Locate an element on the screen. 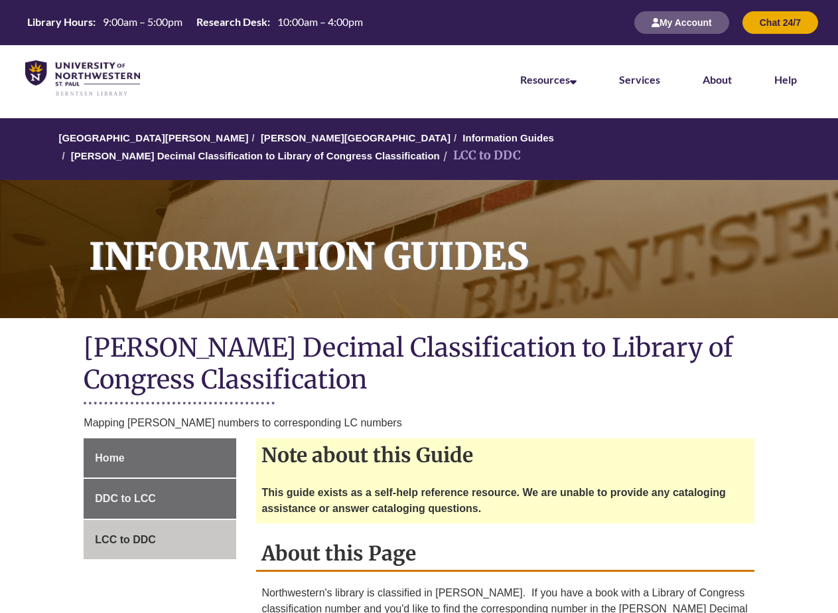 This screenshot has width=838, height=613. th: Library Hours: is located at coordinates (60, 22).